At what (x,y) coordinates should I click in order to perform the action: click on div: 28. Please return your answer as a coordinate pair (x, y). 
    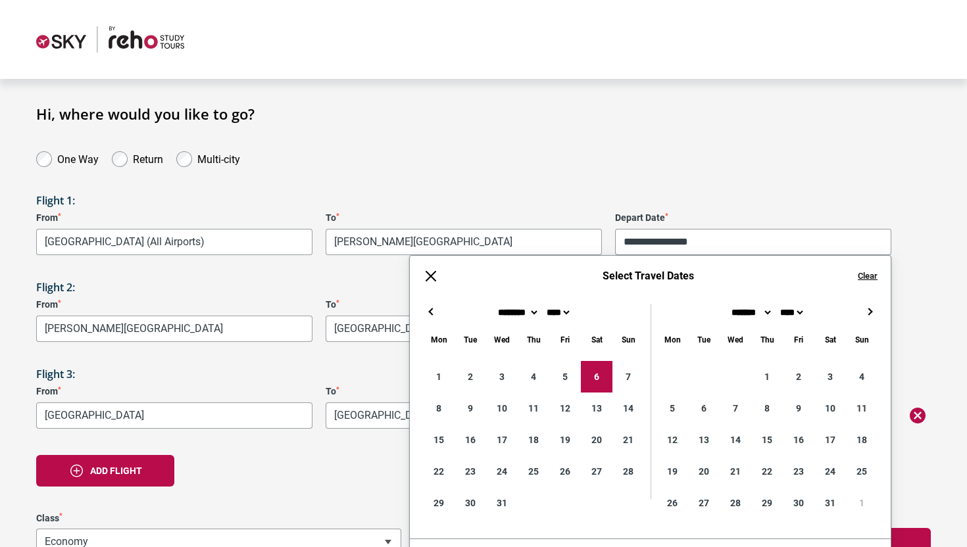
    Looking at the image, I should click on (736, 503).